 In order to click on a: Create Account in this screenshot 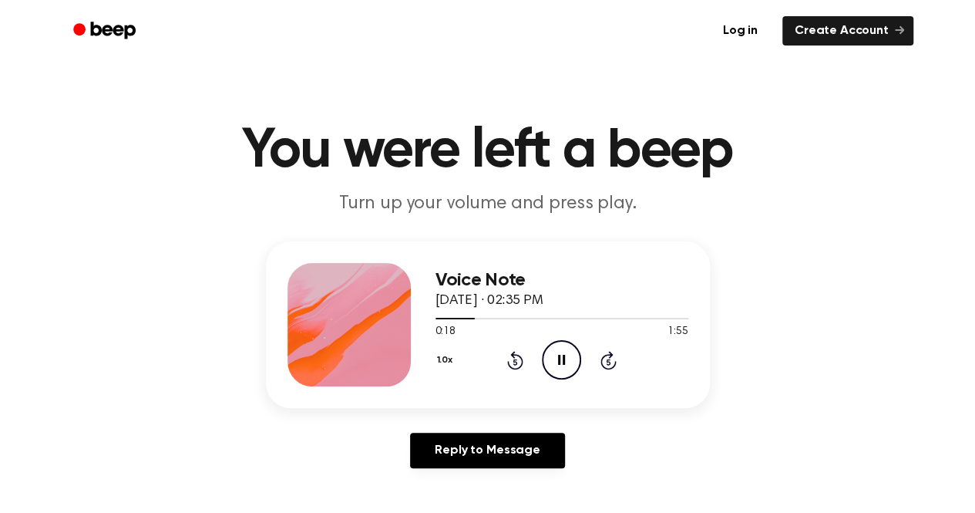, I will do `click(848, 31)`.